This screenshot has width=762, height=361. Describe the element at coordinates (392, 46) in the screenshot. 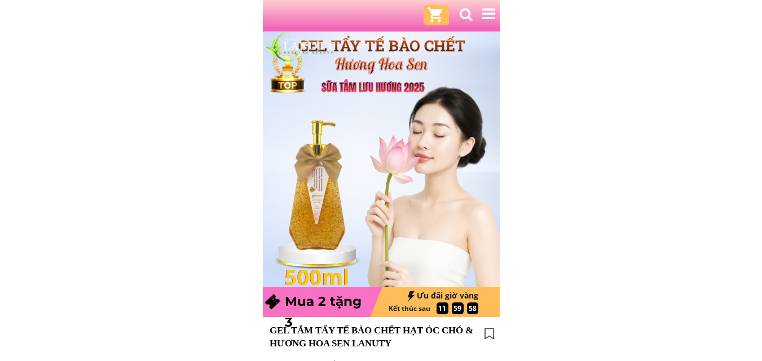

I see `h3: GEL TẨY TẾ BÀO CHẾT` at that location.